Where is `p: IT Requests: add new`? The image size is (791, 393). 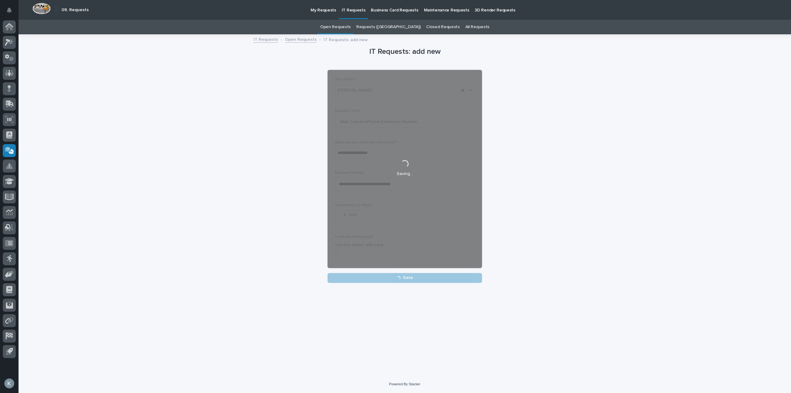 p: IT Requests: add new is located at coordinates (345, 39).